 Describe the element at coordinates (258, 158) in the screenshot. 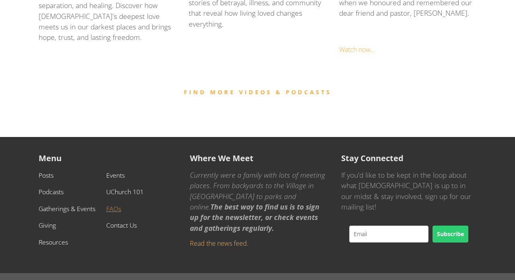

I see `h5: Where We Meet` at that location.